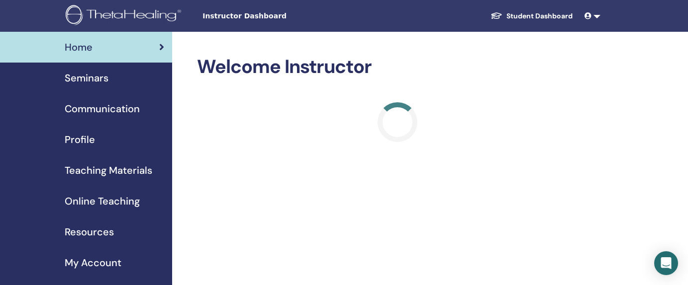  I want to click on span: Seminars, so click(87, 78).